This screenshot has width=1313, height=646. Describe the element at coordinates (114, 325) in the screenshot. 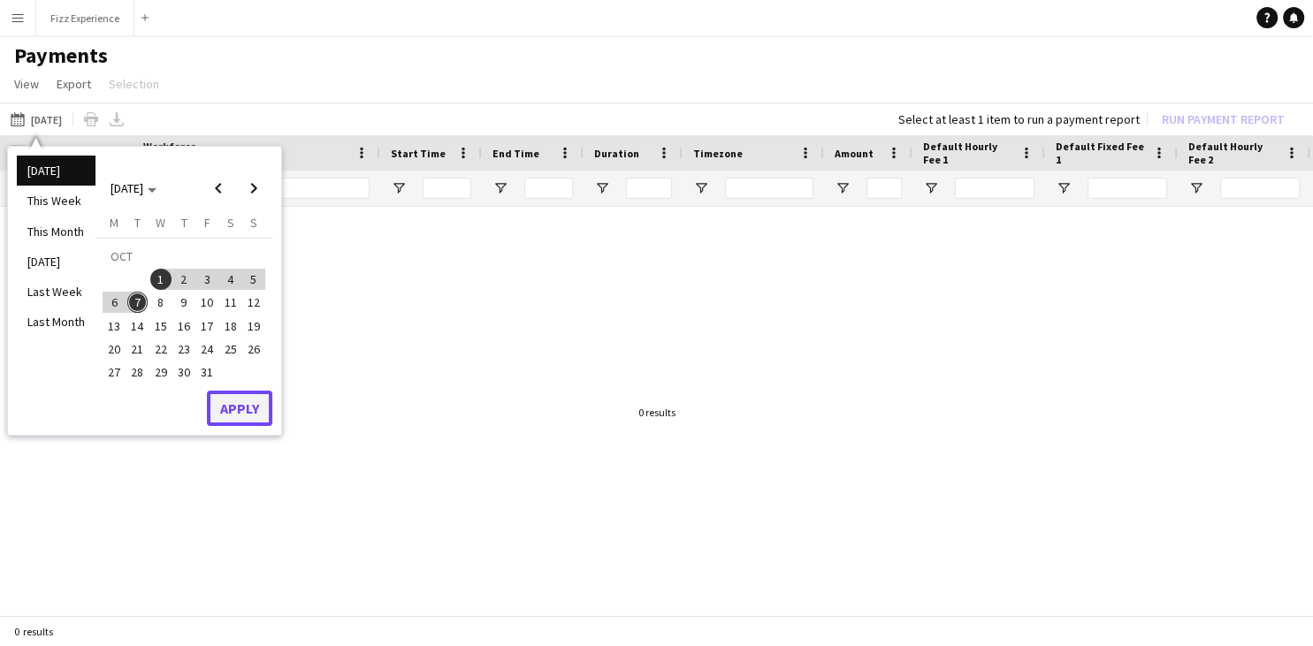

I see `button: 13-10-2025` at that location.